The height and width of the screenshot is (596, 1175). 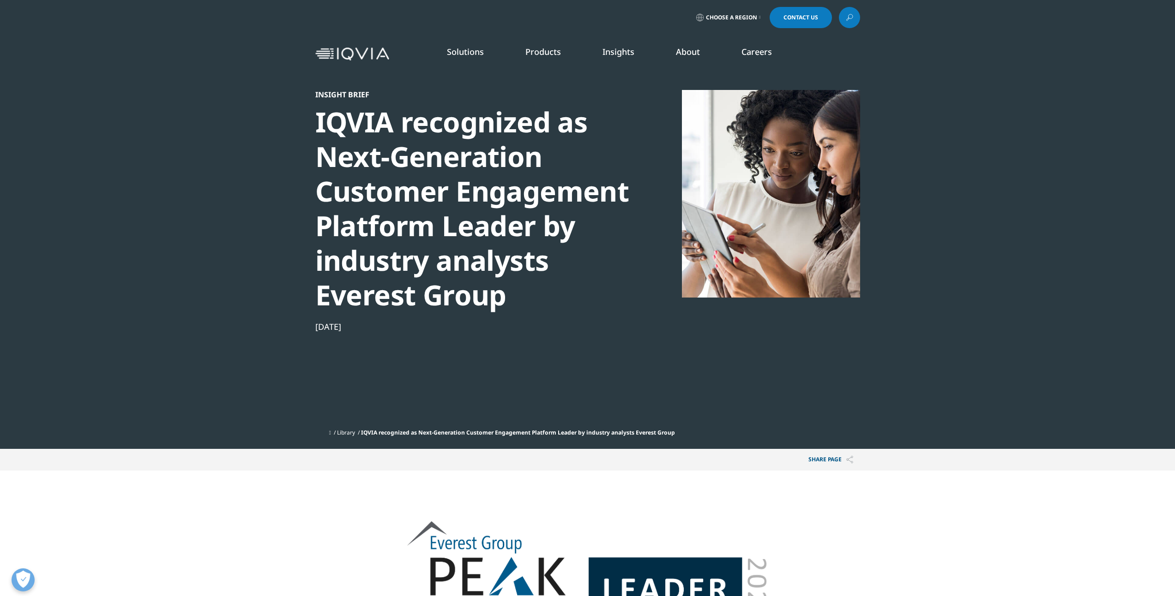 What do you see at coordinates (830, 460) in the screenshot?
I see `button: Share PAGEShare PAGE` at bounding box center [830, 460].